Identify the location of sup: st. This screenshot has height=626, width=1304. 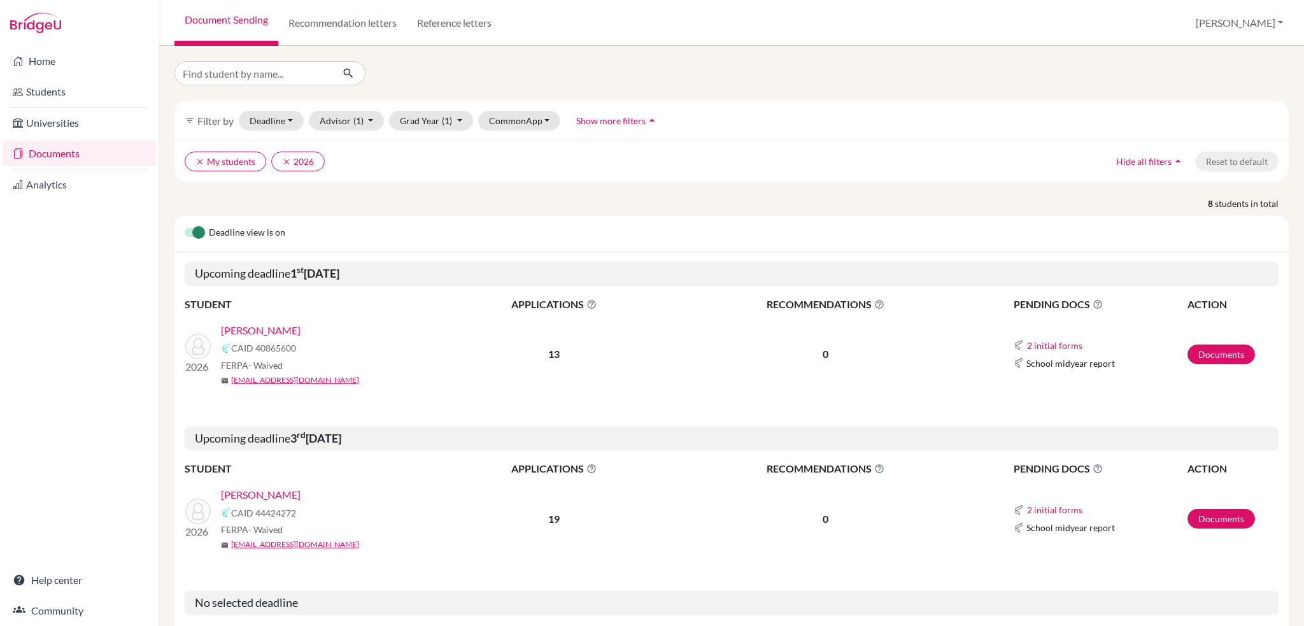
(300, 270).